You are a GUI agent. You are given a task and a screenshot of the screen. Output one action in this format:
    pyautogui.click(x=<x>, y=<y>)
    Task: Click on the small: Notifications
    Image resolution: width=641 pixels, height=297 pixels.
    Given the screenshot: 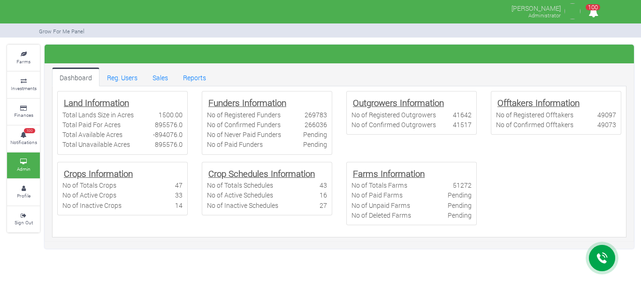 What is the action you would take?
    pyautogui.click(x=23, y=142)
    